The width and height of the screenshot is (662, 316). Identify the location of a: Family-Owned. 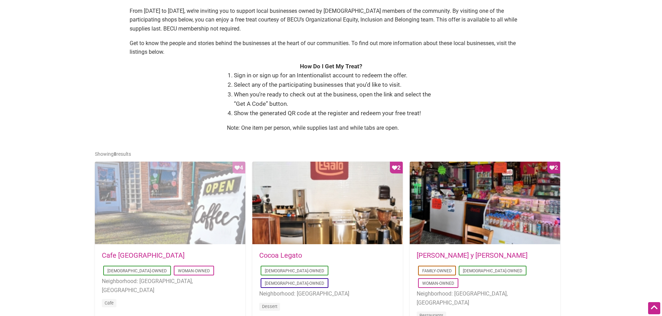
(437, 271).